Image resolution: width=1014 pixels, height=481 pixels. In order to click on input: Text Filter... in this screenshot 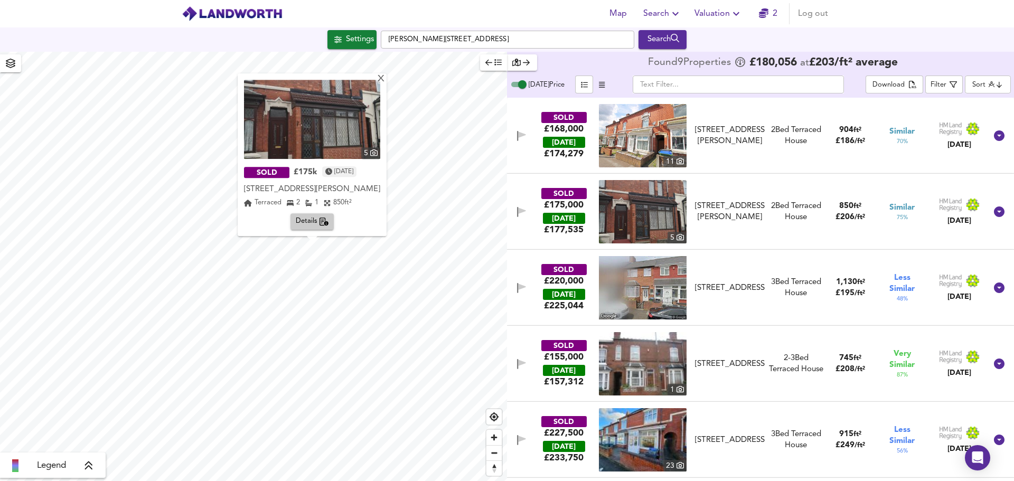, I will do `click(738, 84)`.